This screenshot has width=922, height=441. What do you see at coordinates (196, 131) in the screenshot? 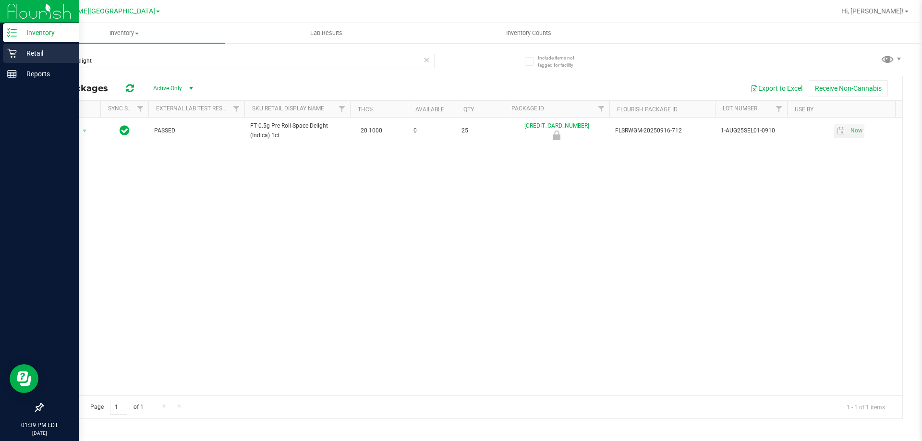
I see `span: PASSED` at bounding box center [196, 131].